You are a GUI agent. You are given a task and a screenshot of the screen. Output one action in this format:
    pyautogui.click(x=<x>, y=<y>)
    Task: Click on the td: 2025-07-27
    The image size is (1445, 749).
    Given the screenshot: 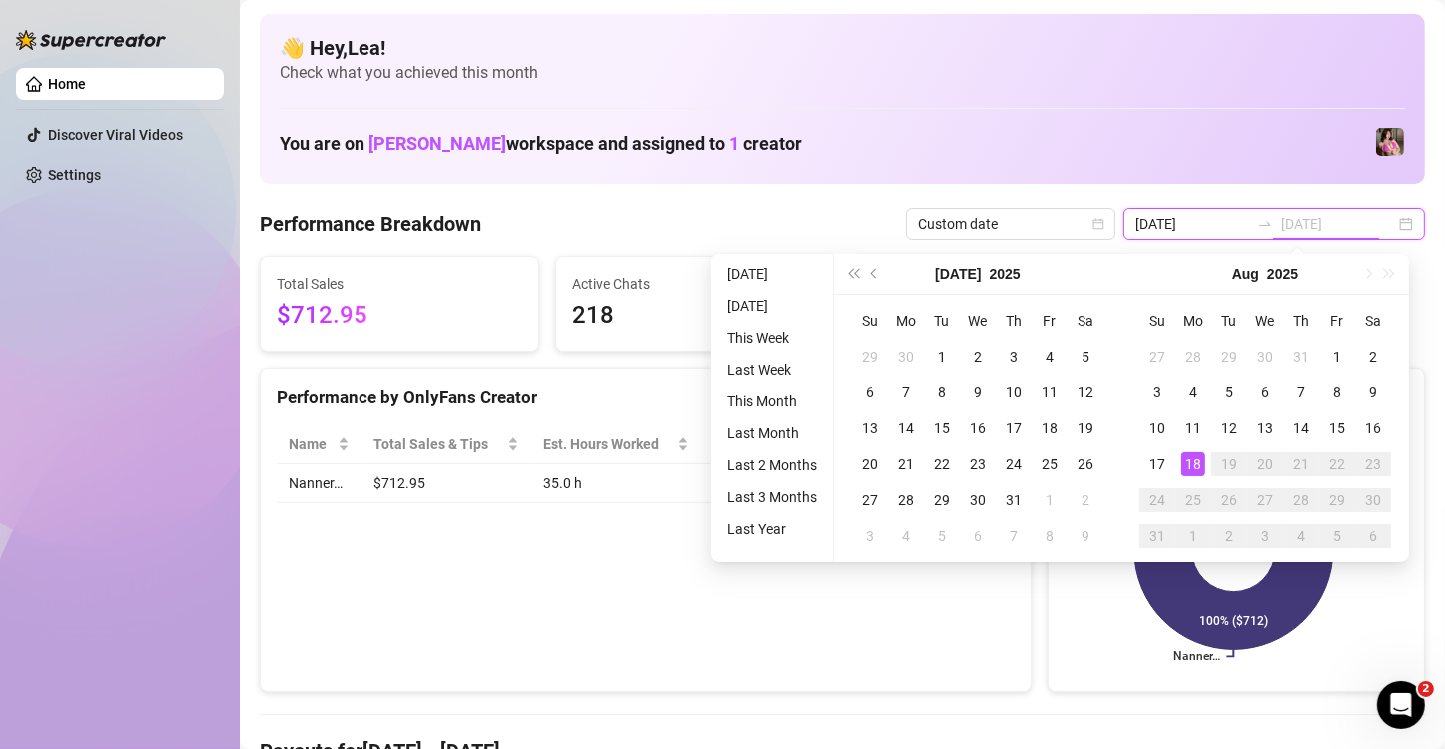 What is the action you would take?
    pyautogui.click(x=1157, y=357)
    